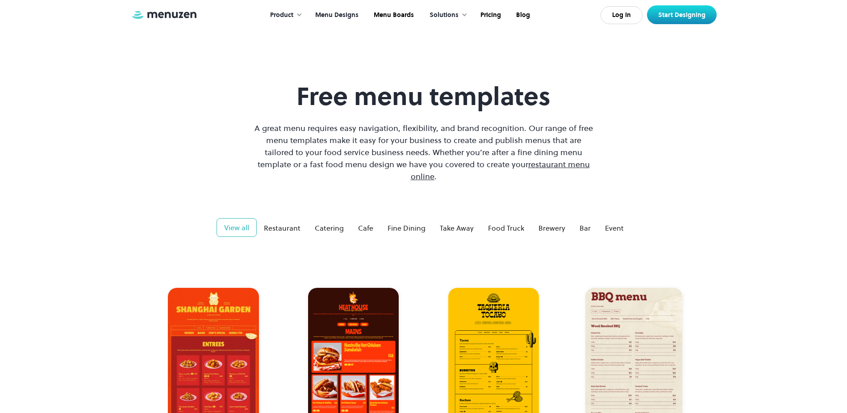 This screenshot has height=413, width=847. What do you see at coordinates (506, 228) in the screenshot?
I see `div: Food Truck` at bounding box center [506, 228].